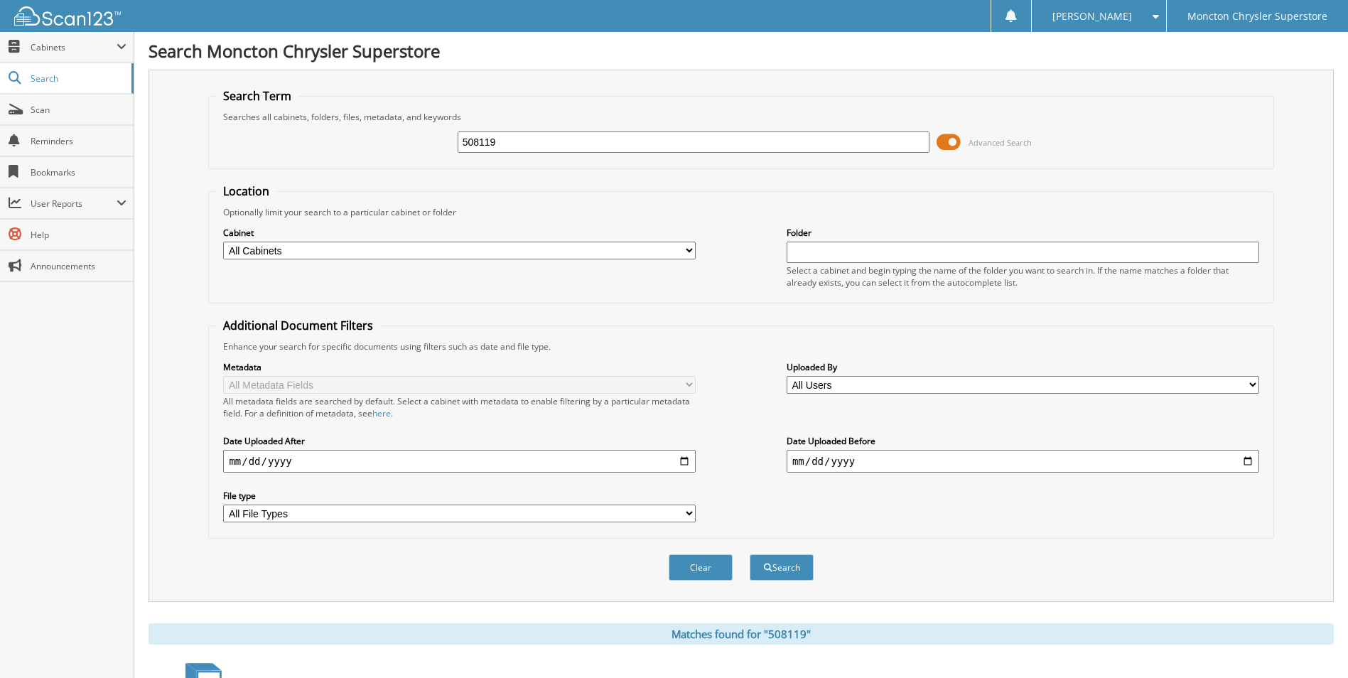 The image size is (1348, 678). I want to click on legend: Search Term, so click(257, 96).